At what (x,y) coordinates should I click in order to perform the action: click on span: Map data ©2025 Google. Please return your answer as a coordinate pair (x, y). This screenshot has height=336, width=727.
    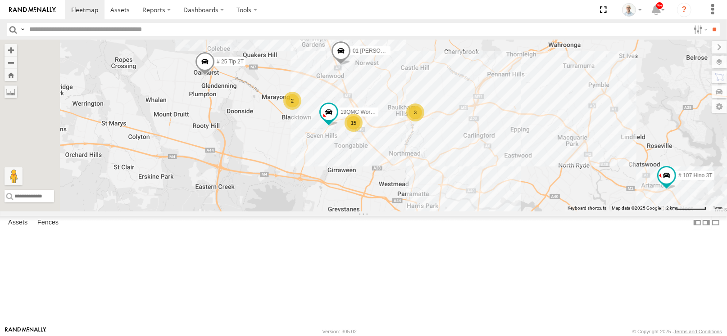
    Looking at the image, I should click on (636, 208).